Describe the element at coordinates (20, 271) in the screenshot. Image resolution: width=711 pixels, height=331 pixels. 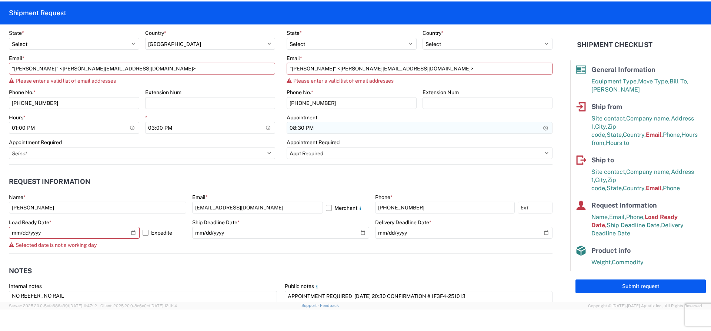
I see `h2: Notes` at that location.